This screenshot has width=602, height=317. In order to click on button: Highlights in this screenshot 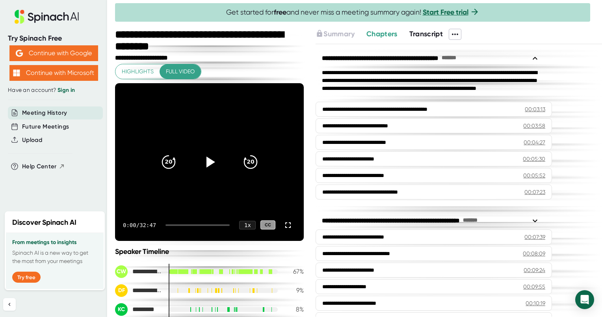, I will do `click(138, 71)`.